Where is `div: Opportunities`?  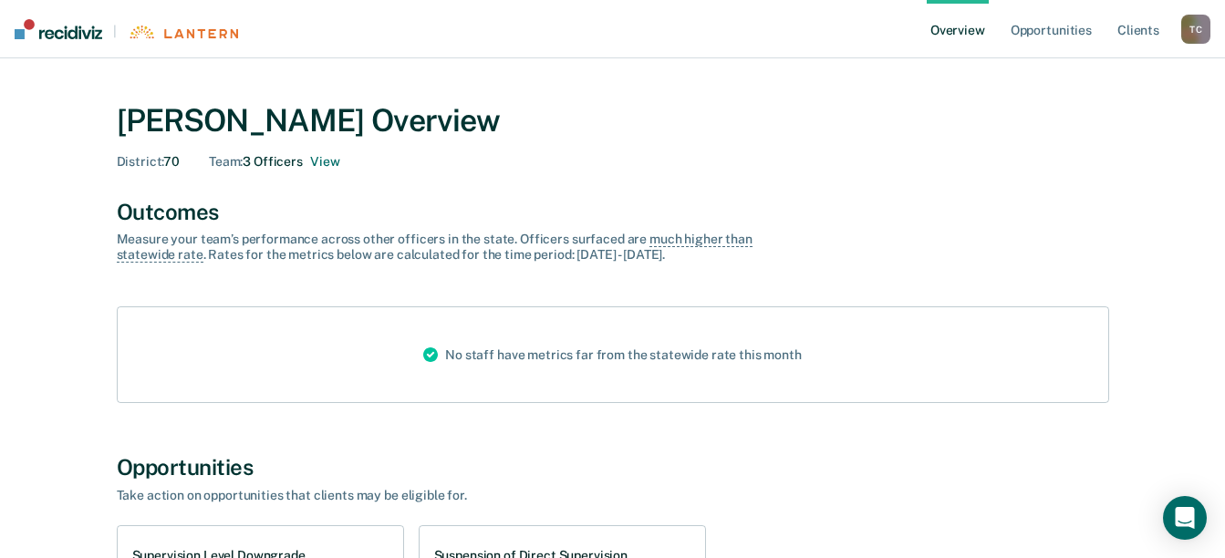
div: Opportunities is located at coordinates (613, 467).